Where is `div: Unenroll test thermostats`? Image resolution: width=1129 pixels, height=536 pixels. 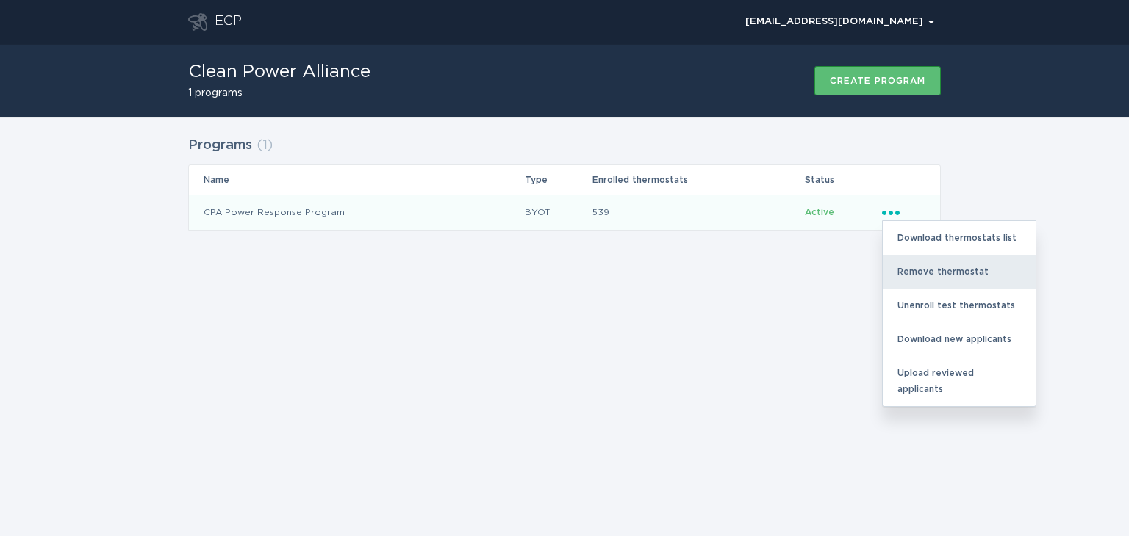 div: Unenroll test thermostats is located at coordinates (959, 306).